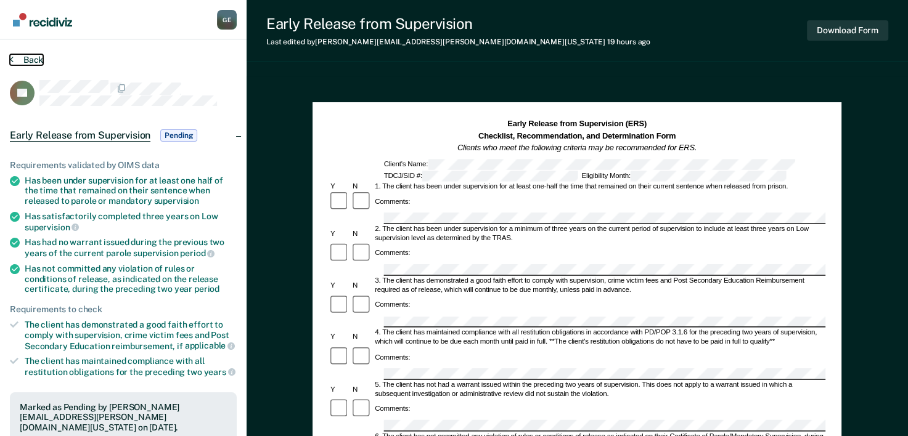  Describe the element at coordinates (131, 367) in the screenshot. I see `div: The client has maintained compliance with all restitution obligations for the preceding two` at that location.